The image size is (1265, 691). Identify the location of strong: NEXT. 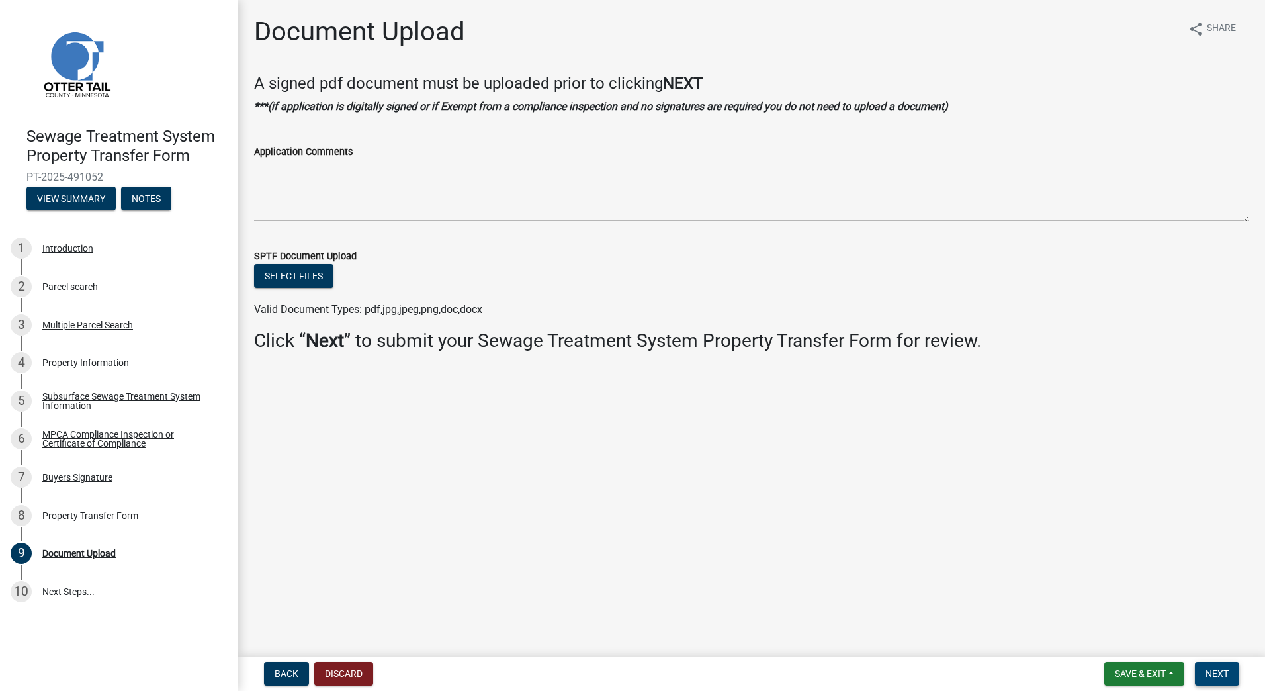
(683, 83).